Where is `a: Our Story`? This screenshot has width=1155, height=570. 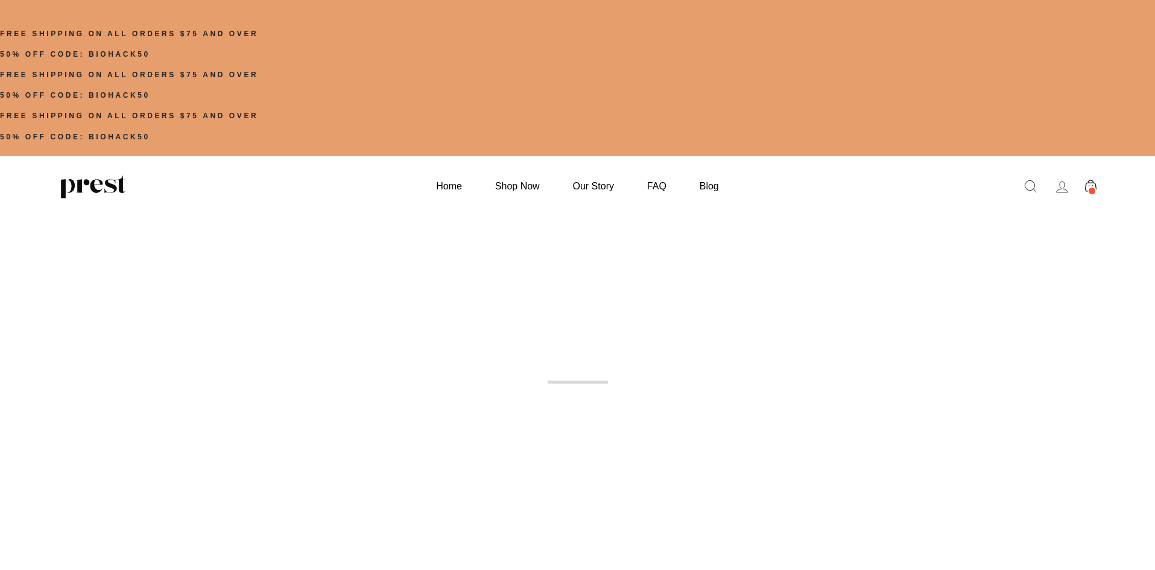
a: Our Story is located at coordinates (593, 186).